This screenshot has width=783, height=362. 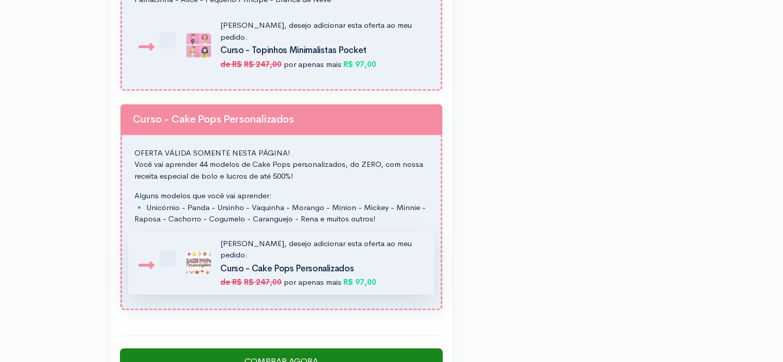 I want to click on h3: Curso - Cake Pops Personalizados, so click(x=321, y=269).